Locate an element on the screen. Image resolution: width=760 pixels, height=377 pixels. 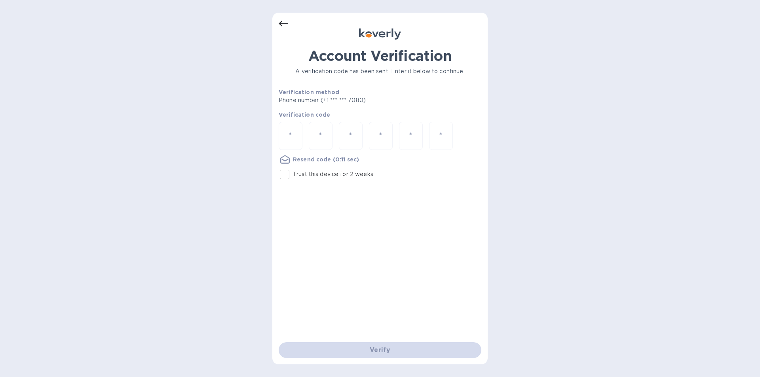
p: A verification code has been sent. Enter it below to continue. is located at coordinates (380, 71).